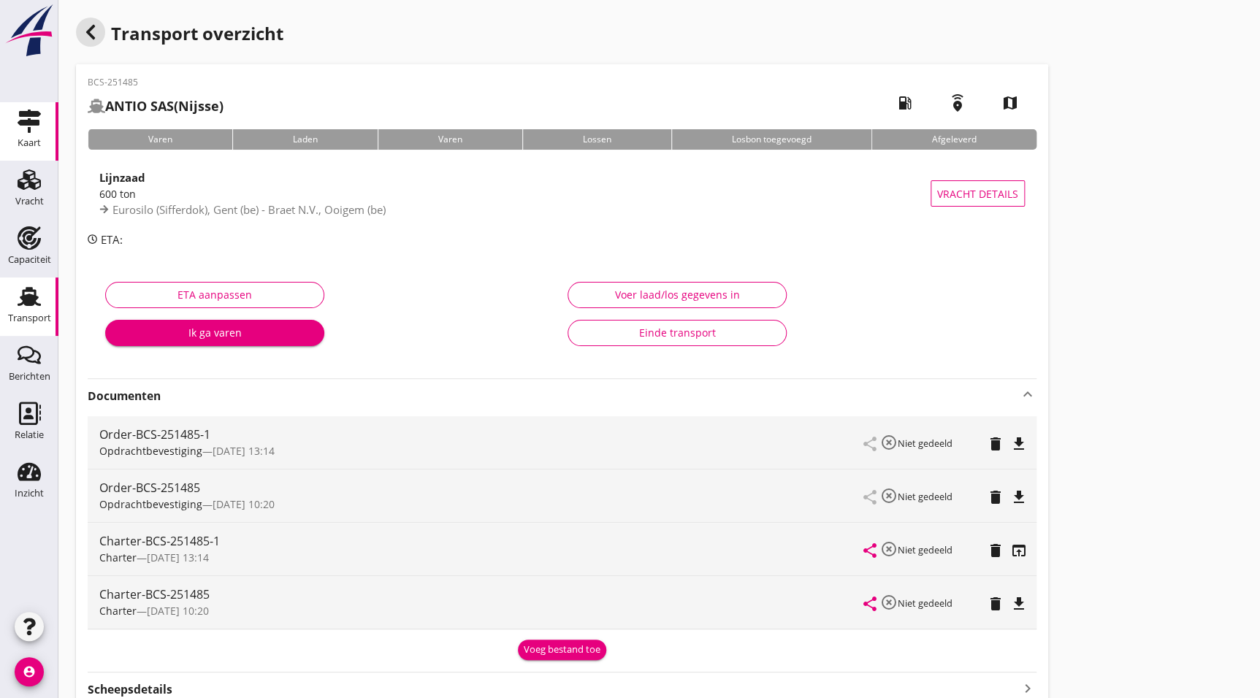  I want to click on div: Relatie, so click(29, 434).